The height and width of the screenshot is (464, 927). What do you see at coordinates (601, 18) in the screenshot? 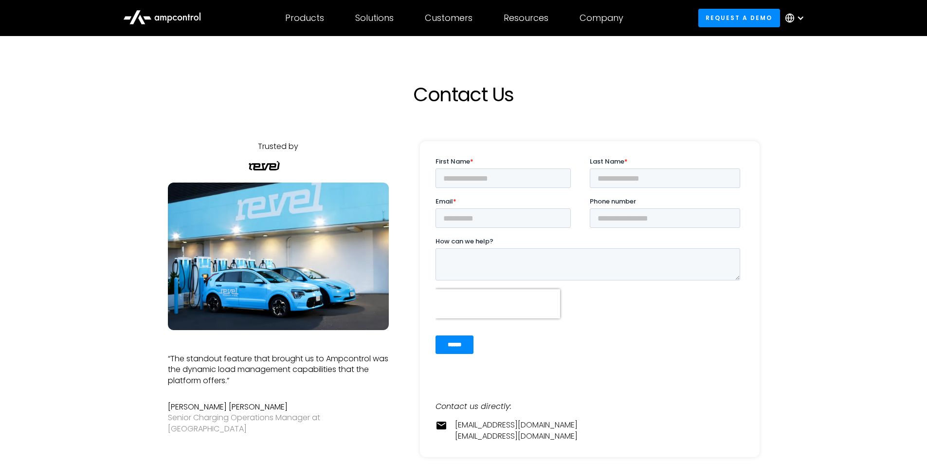
I see `div: Company` at bounding box center [601, 18].